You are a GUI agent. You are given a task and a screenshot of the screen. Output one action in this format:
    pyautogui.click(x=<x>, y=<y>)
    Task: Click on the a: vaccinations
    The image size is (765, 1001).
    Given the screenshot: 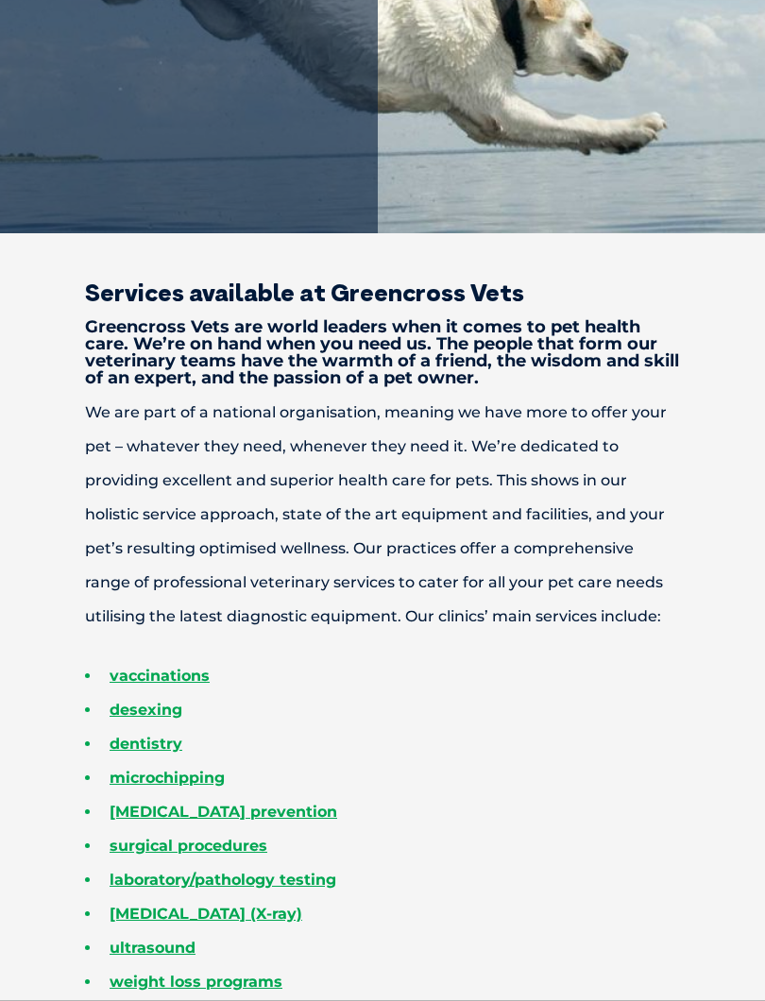 What is the action you would take?
    pyautogui.click(x=160, y=675)
    